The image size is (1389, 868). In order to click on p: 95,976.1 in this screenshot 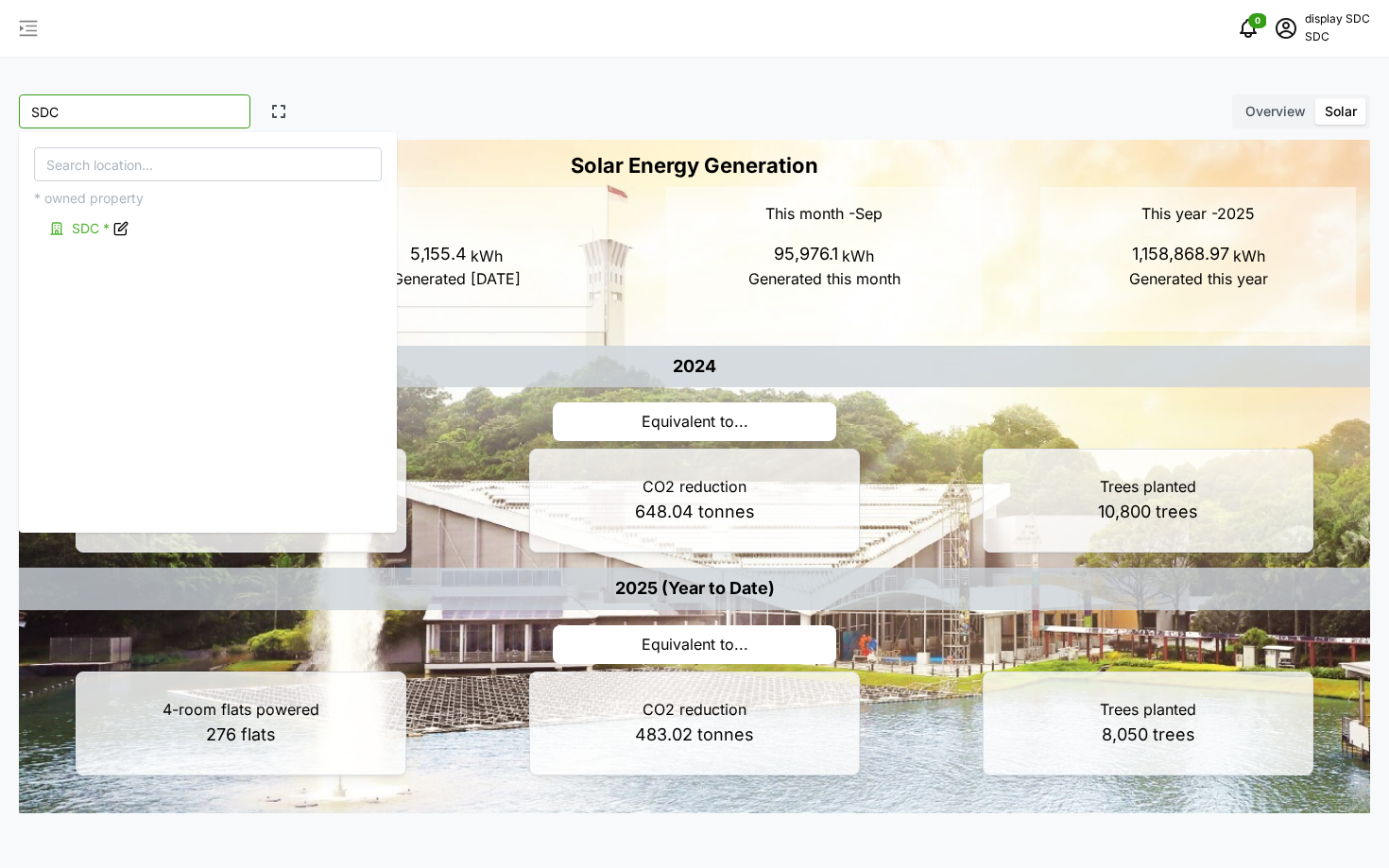, I will do `click(806, 254)`.